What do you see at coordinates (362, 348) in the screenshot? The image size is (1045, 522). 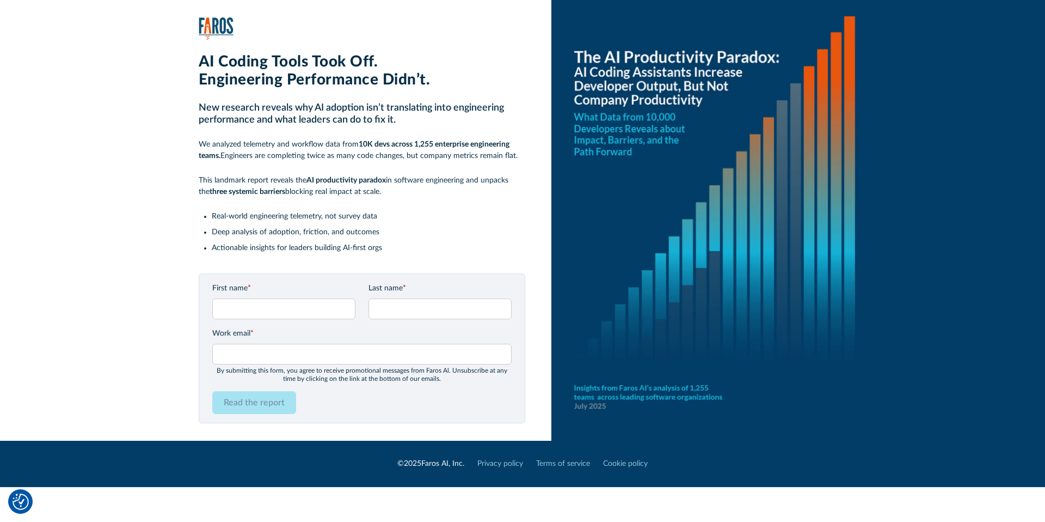 I see `form: Email Form` at bounding box center [362, 348].